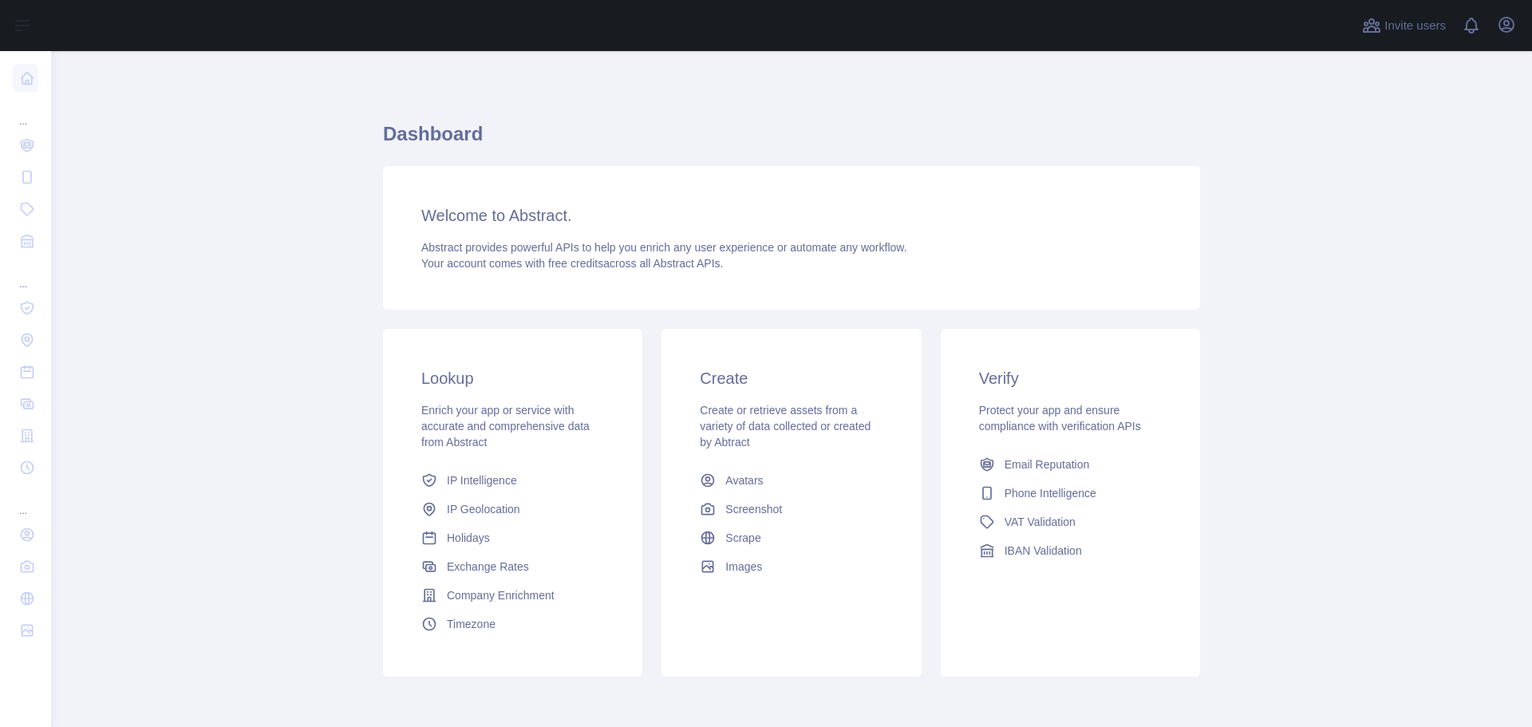  What do you see at coordinates (792, 215) in the screenshot?
I see `h3: Welcome to Abstract.` at bounding box center [792, 215].